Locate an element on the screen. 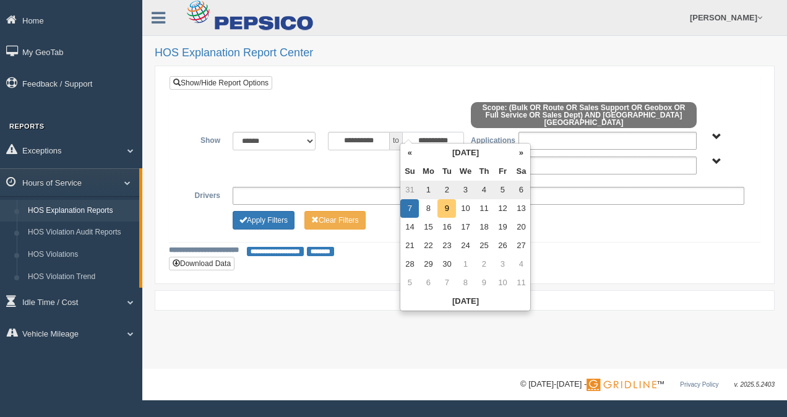 This screenshot has height=417, width=787. td: 27 is located at coordinates (521, 246).